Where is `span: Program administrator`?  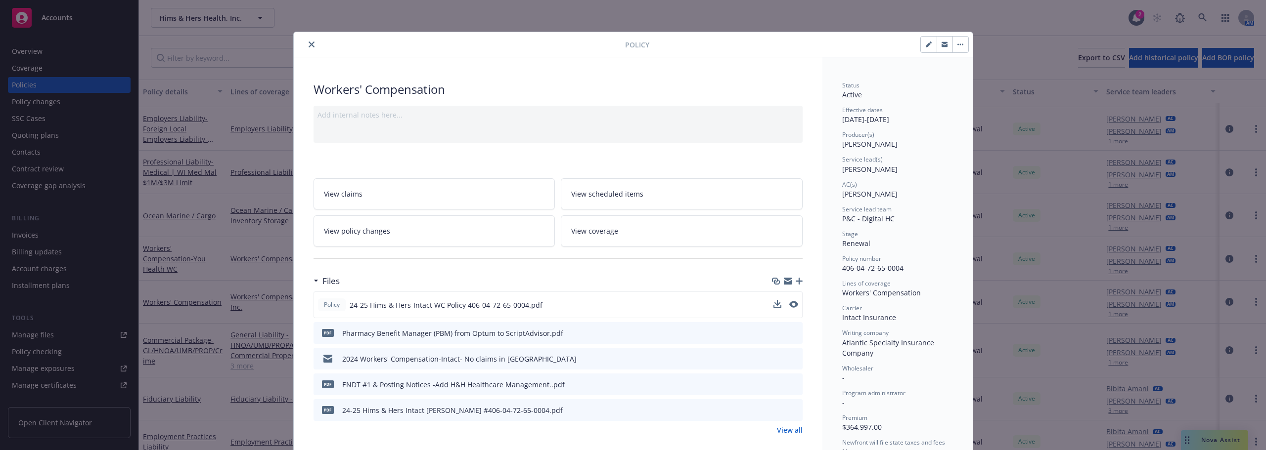
span: Program administrator is located at coordinates (874, 393).